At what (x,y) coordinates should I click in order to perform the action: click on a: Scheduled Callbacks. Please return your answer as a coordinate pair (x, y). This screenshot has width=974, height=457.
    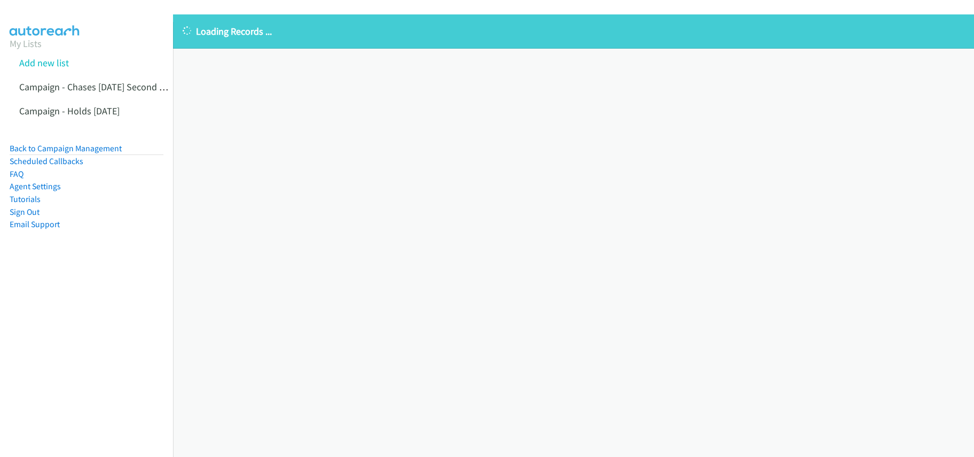
    Looking at the image, I should click on (46, 161).